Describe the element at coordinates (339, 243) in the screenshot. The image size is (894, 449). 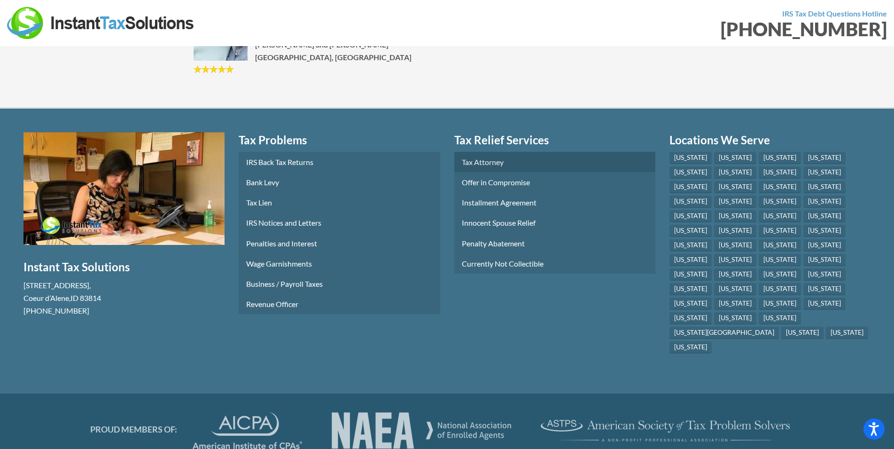
I see `a: Penalties and Interest` at that location.